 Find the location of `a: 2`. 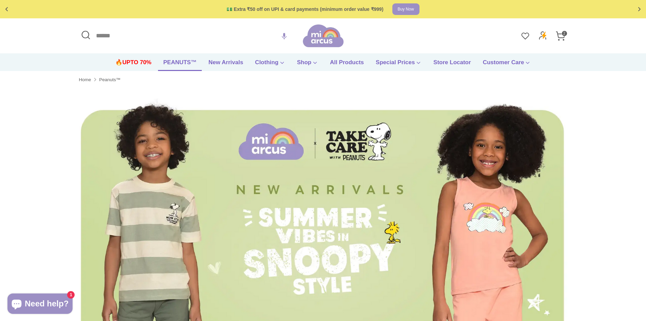

a: 2 is located at coordinates (561, 36).